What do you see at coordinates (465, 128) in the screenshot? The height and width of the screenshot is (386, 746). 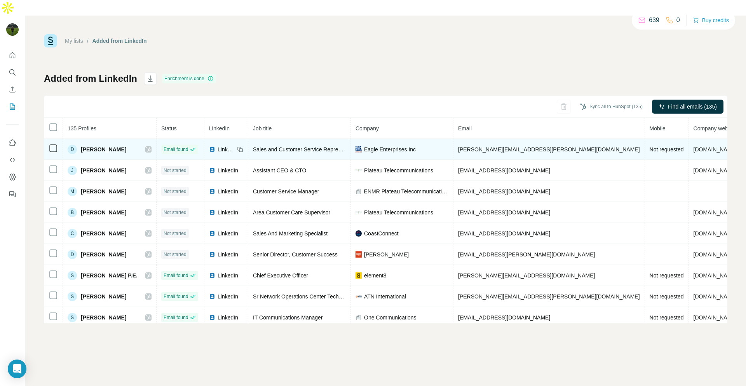 I see `span: Email` at bounding box center [465, 128].